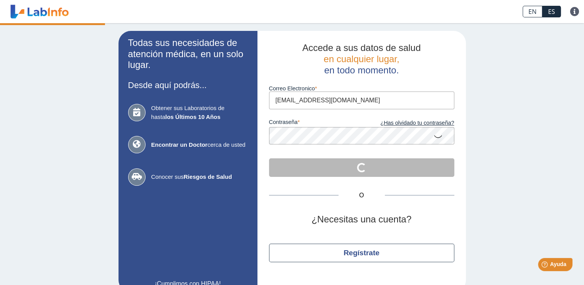  Describe the element at coordinates (208, 177) in the screenshot. I see `b: Riesgos de Salud` at that location.